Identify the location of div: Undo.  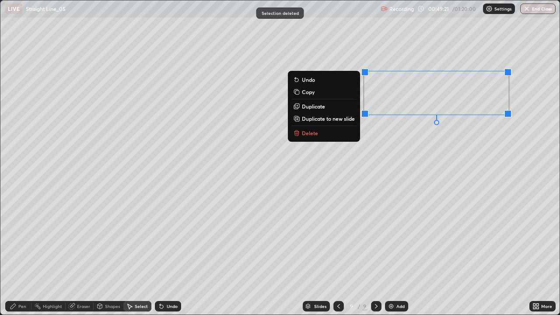
(172, 306).